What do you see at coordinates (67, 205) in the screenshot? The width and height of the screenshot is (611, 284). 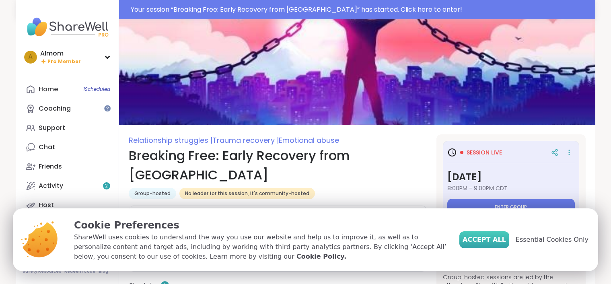 I see `a: Host` at bounding box center [67, 205].